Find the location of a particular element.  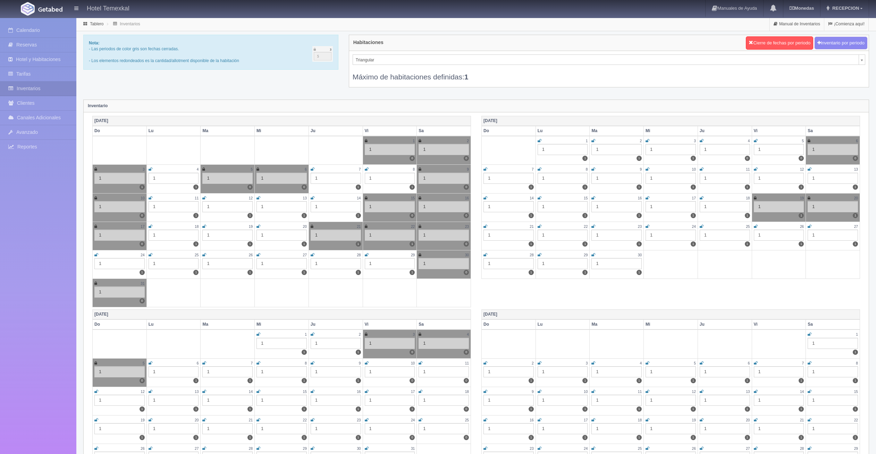

small: 25 is located at coordinates (748, 227).